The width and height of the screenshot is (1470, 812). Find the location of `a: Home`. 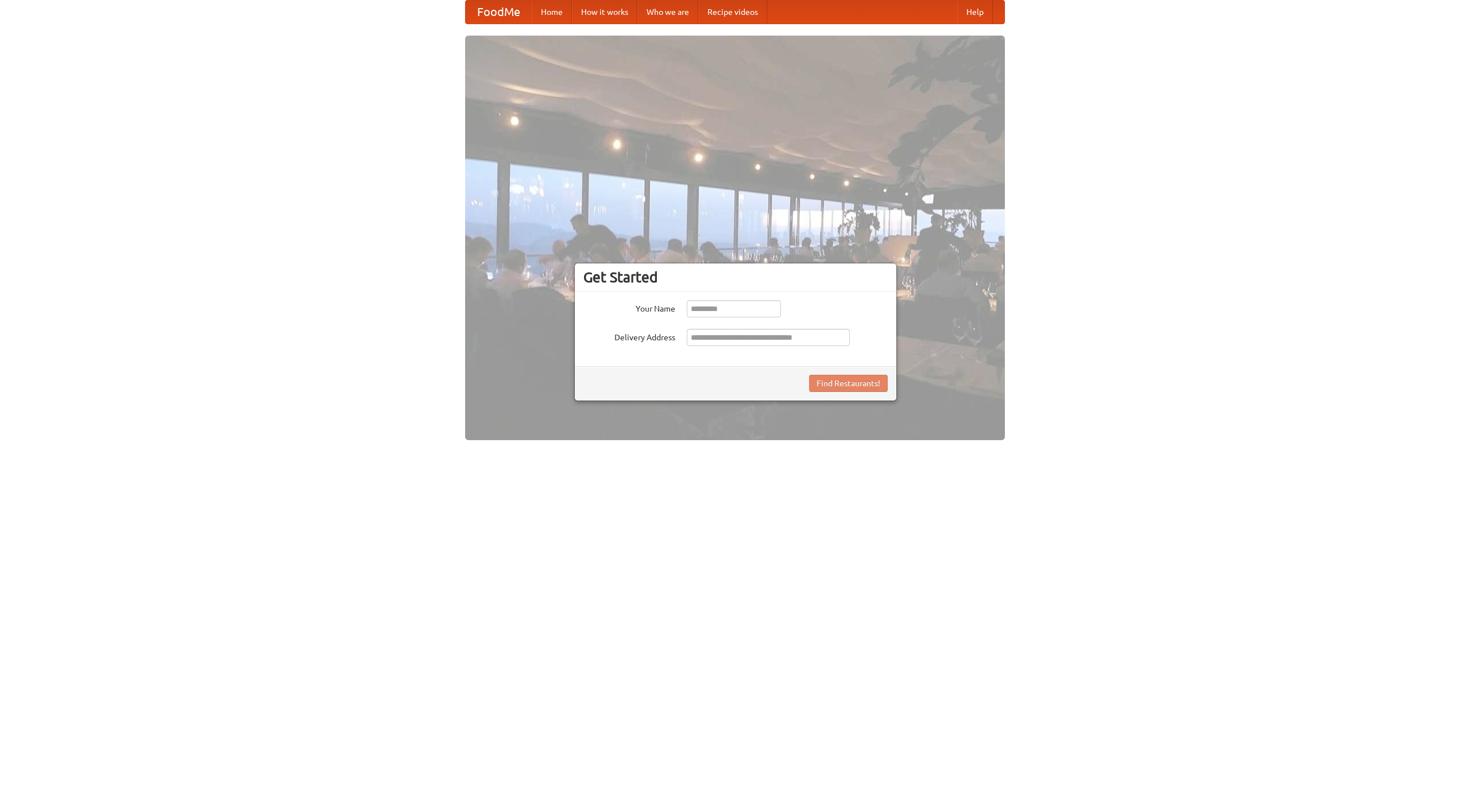

a: Home is located at coordinates (551, 12).